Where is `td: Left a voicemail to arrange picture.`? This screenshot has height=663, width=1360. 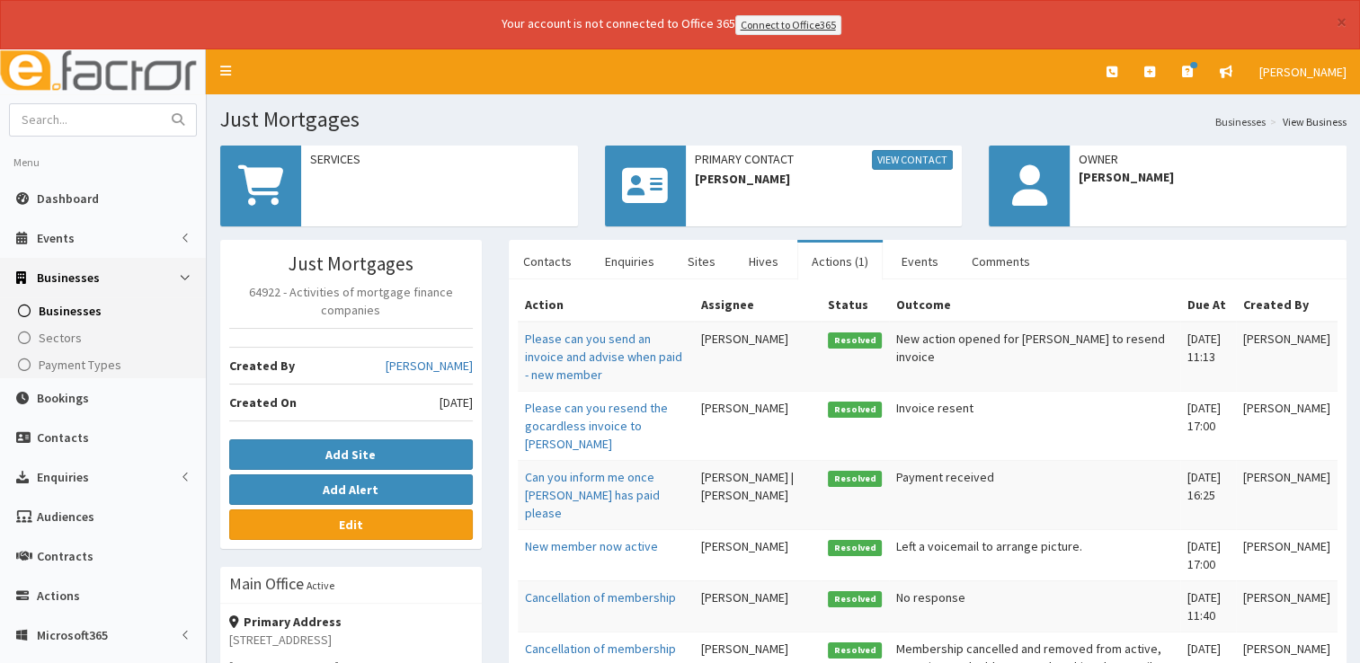 td: Left a voicemail to arrange picture. is located at coordinates (1034, 554).